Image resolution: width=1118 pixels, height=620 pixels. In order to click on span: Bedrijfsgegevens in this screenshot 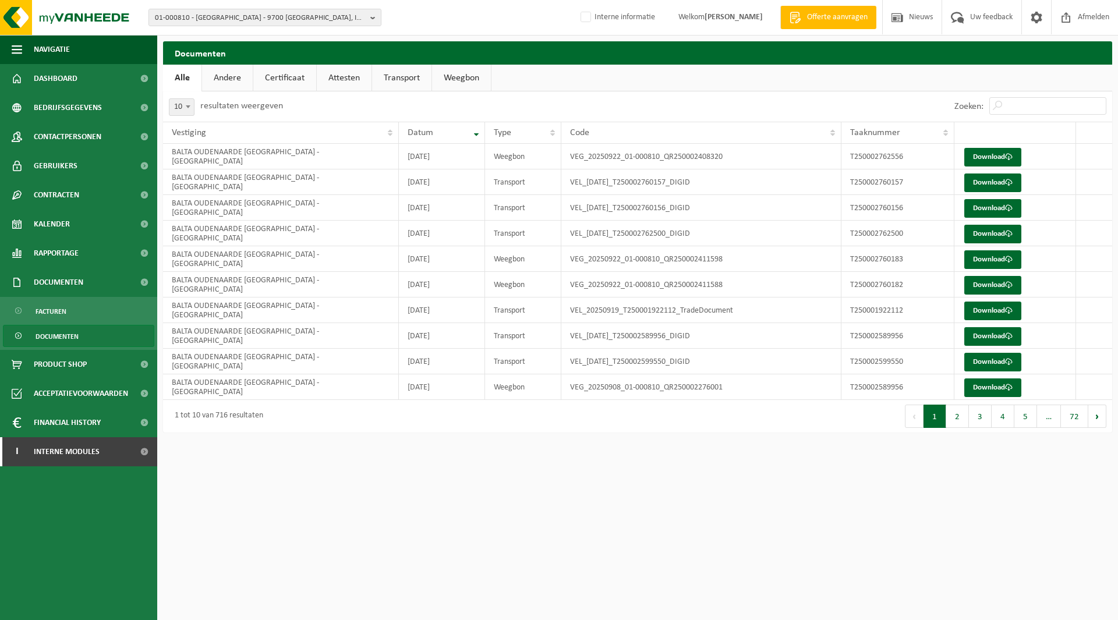, I will do `click(68, 108)`.